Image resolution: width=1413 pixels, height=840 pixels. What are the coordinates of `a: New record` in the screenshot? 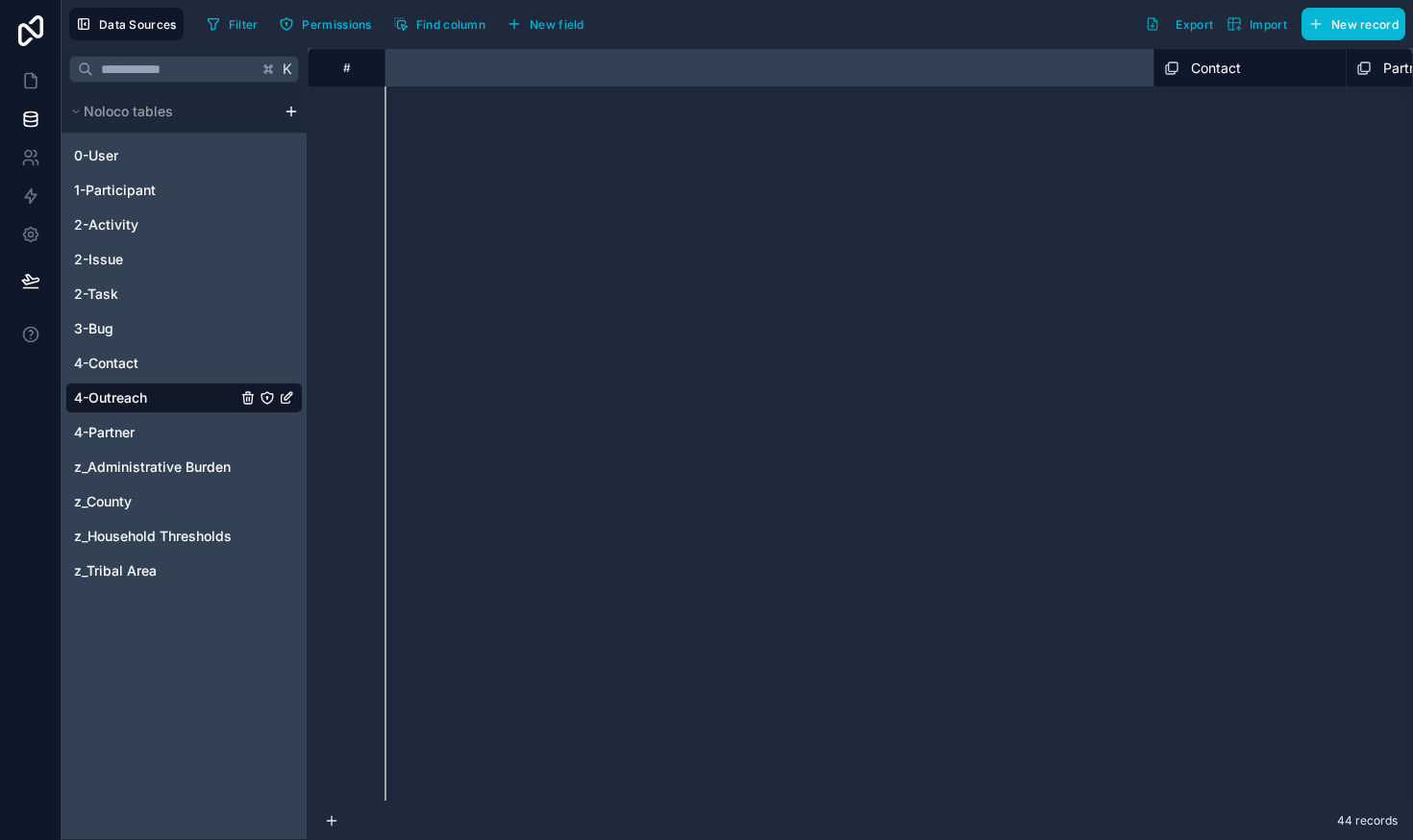 It's located at (1350, 24).